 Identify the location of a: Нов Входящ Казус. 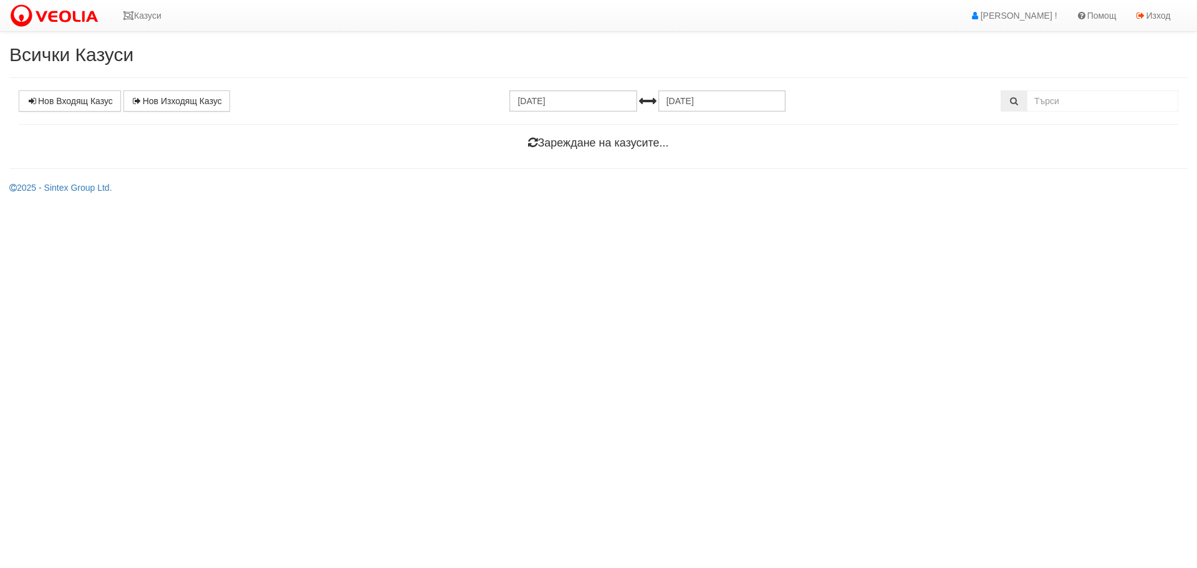
(70, 101).